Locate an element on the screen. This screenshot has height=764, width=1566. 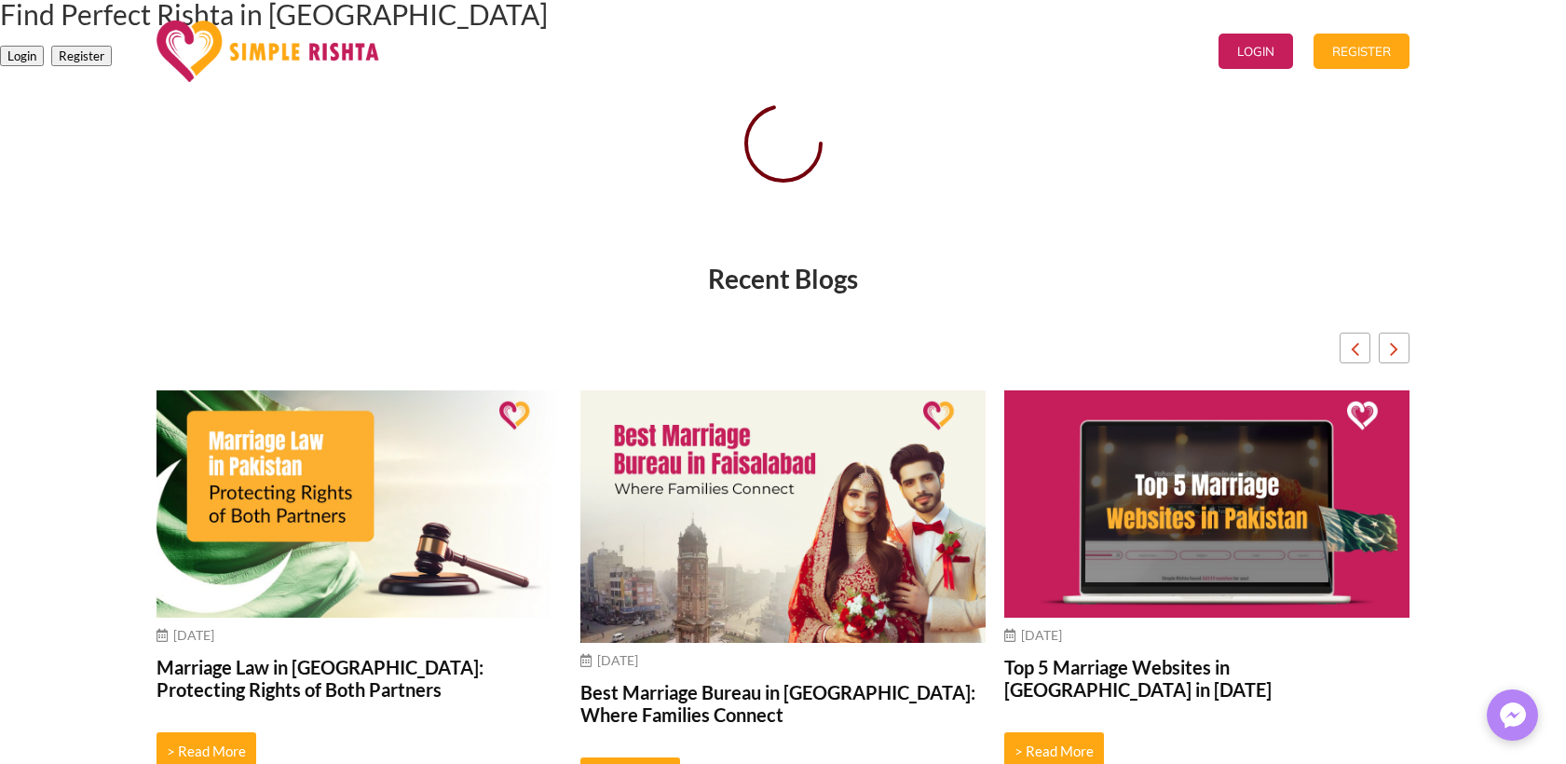
div: Next slide is located at coordinates (1394, 347).